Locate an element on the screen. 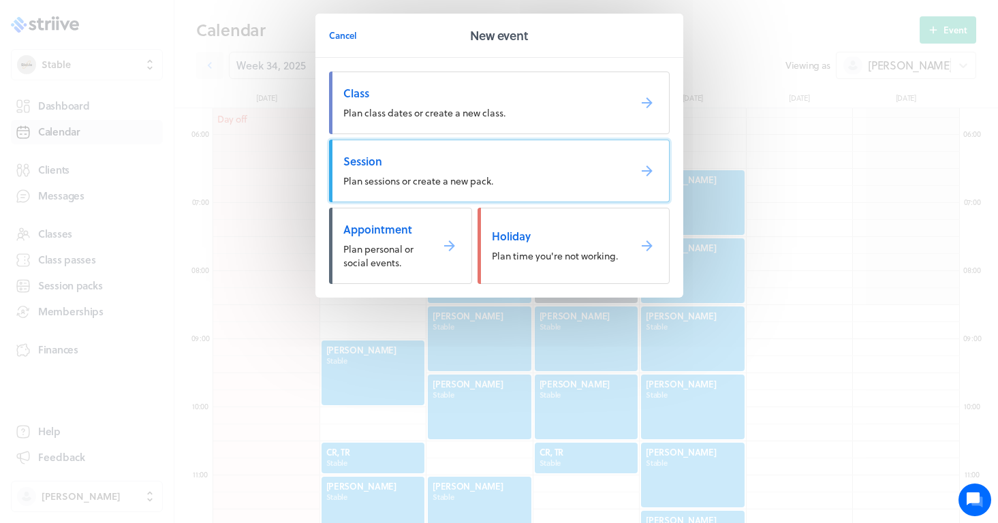 This screenshot has width=998, height=523. span: Holiday is located at coordinates (554, 236).